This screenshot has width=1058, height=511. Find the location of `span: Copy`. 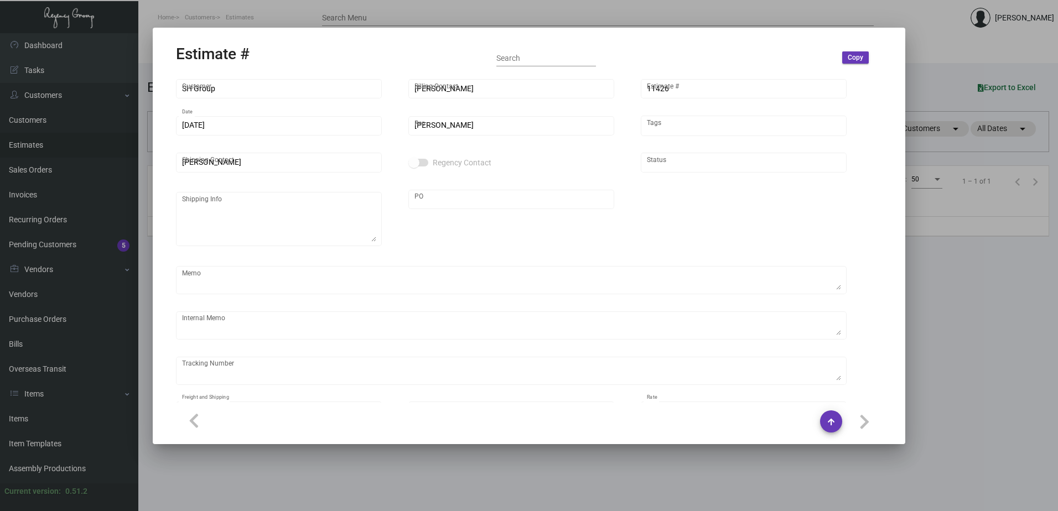

span: Copy is located at coordinates (856, 58).